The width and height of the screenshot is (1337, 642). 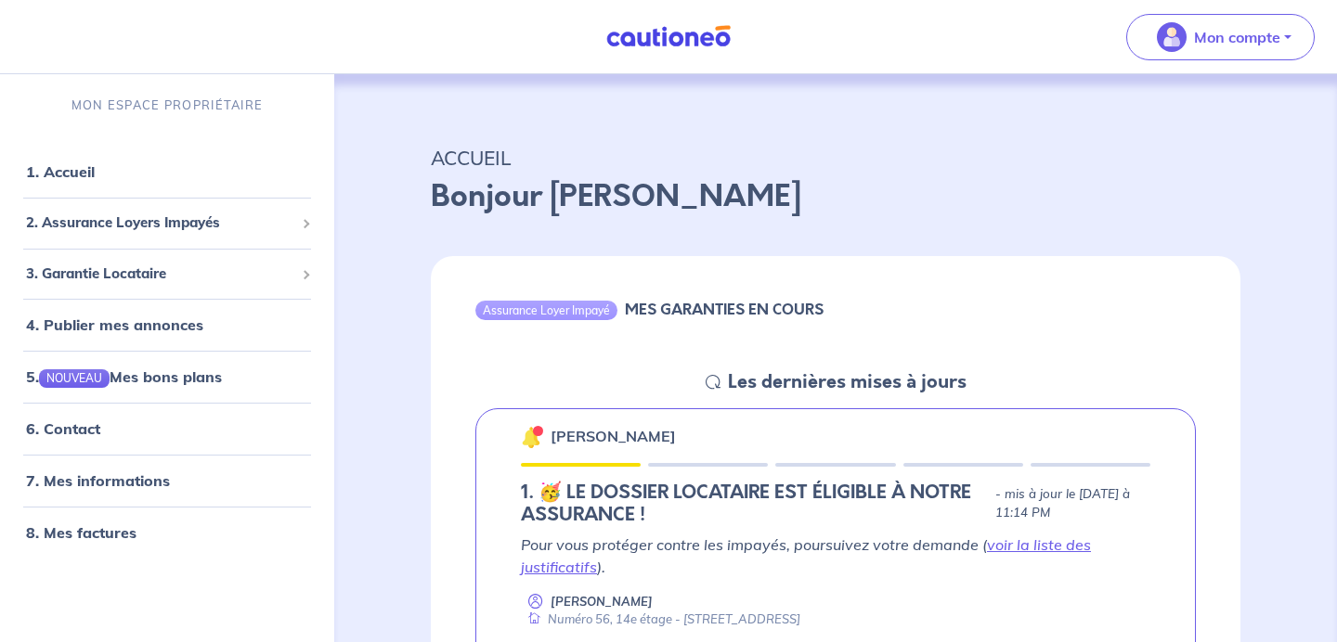 I want to click on p: Mon compte, so click(x=1236, y=37).